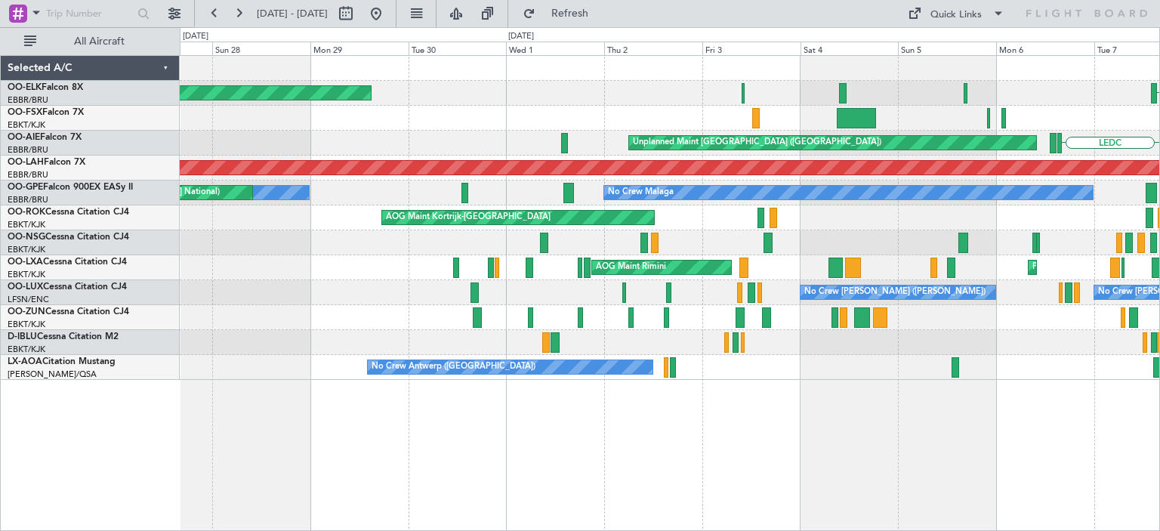  What do you see at coordinates (1046, 48) in the screenshot?
I see `div: Mon 6` at bounding box center [1046, 48].